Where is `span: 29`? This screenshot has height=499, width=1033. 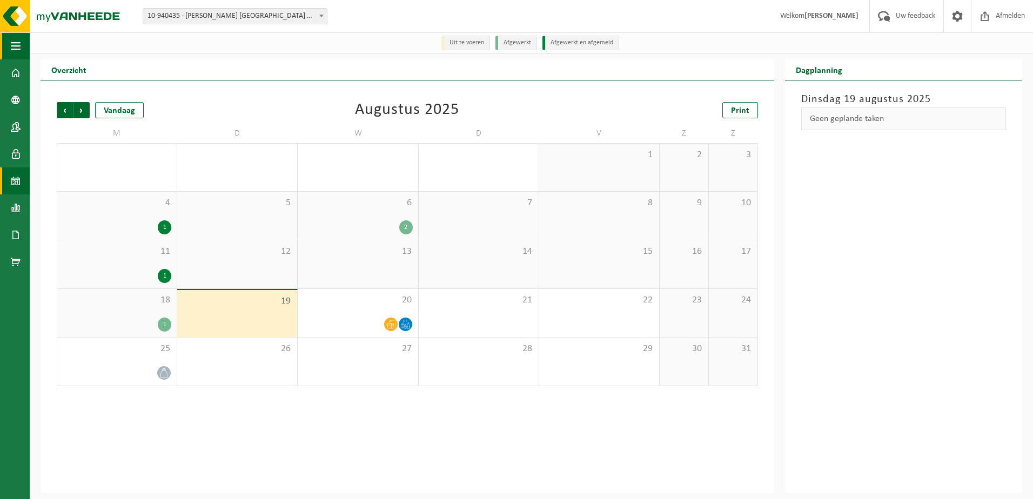 span: 29 is located at coordinates (599, 349).